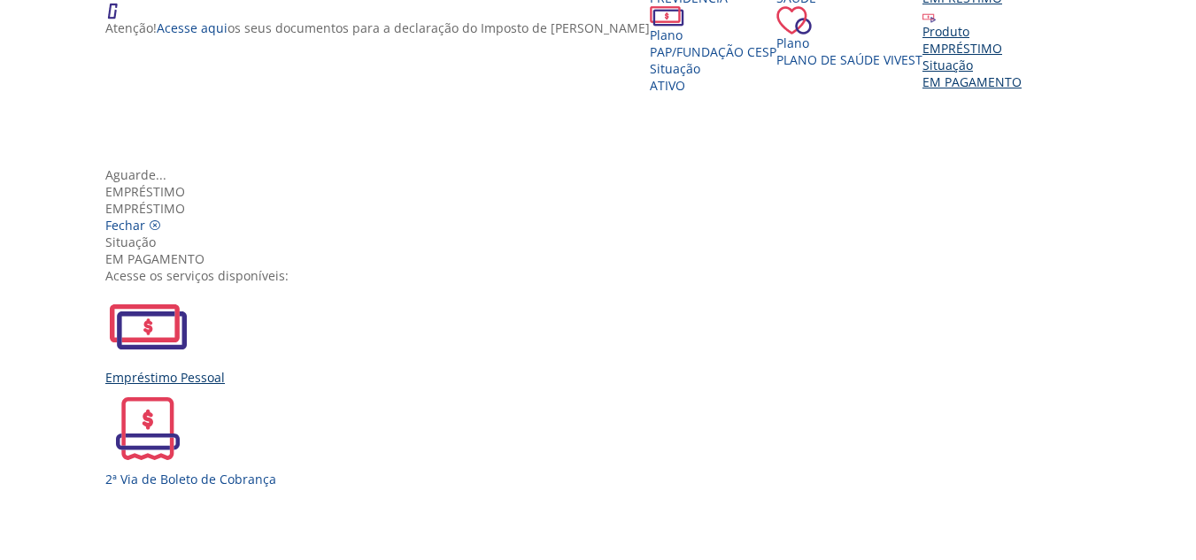  I want to click on div: Empréstimo, so click(604, 191).